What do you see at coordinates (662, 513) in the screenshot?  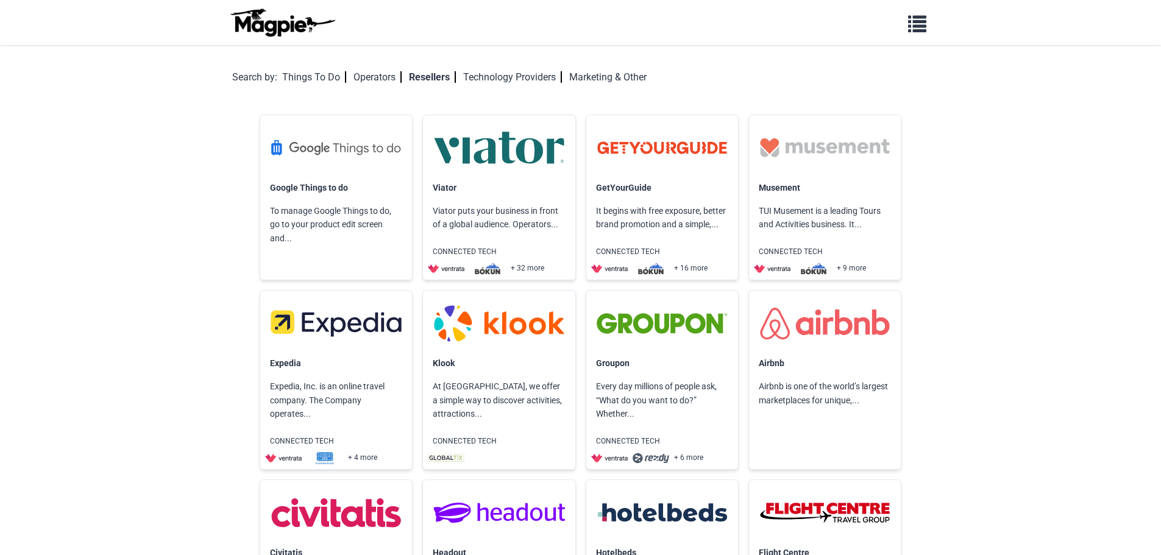 I see `img: Hotelbeds logo` at bounding box center [662, 513].